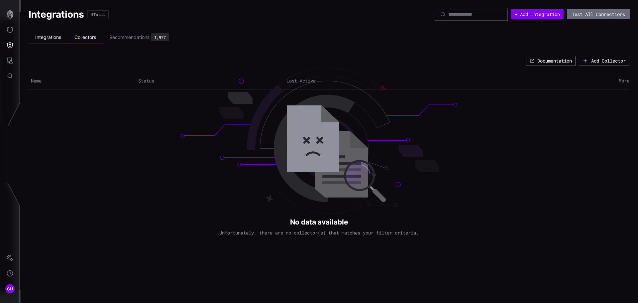  I want to click on button: Test All Connections, so click(598, 14).